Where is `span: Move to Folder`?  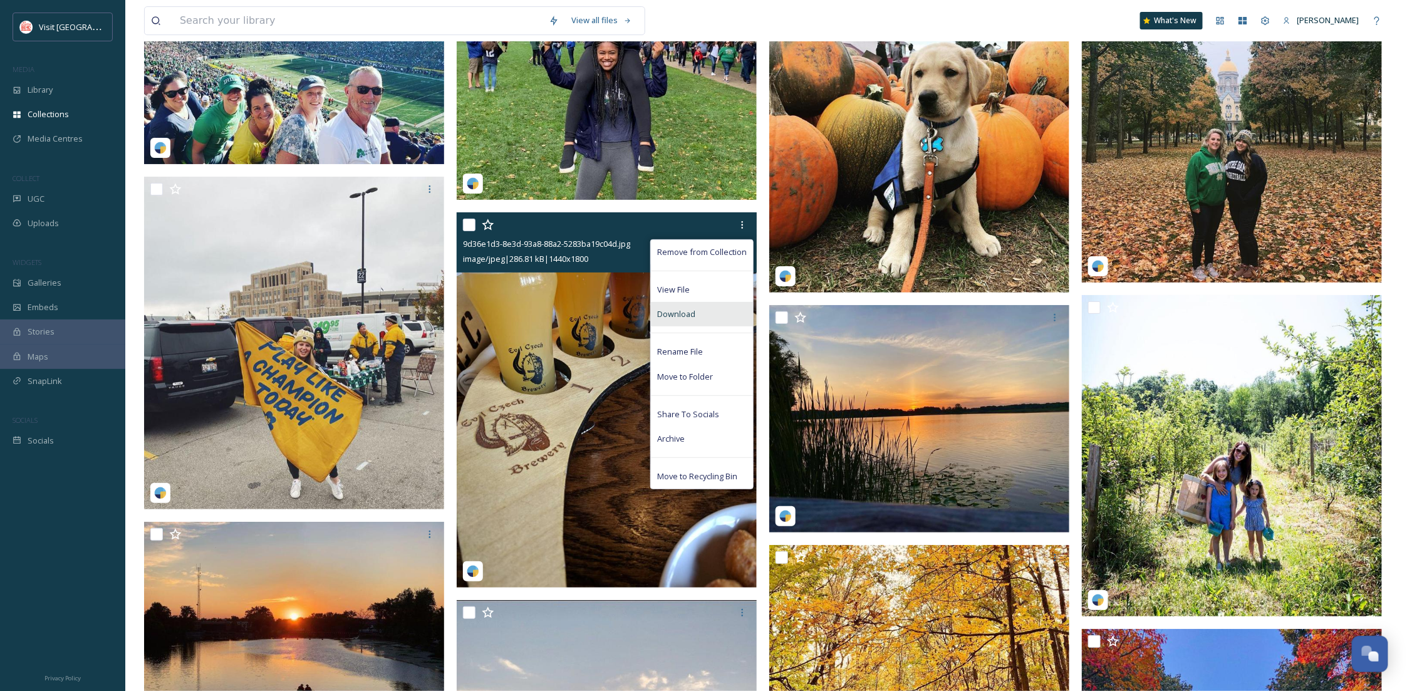 span: Move to Folder is located at coordinates (685, 377).